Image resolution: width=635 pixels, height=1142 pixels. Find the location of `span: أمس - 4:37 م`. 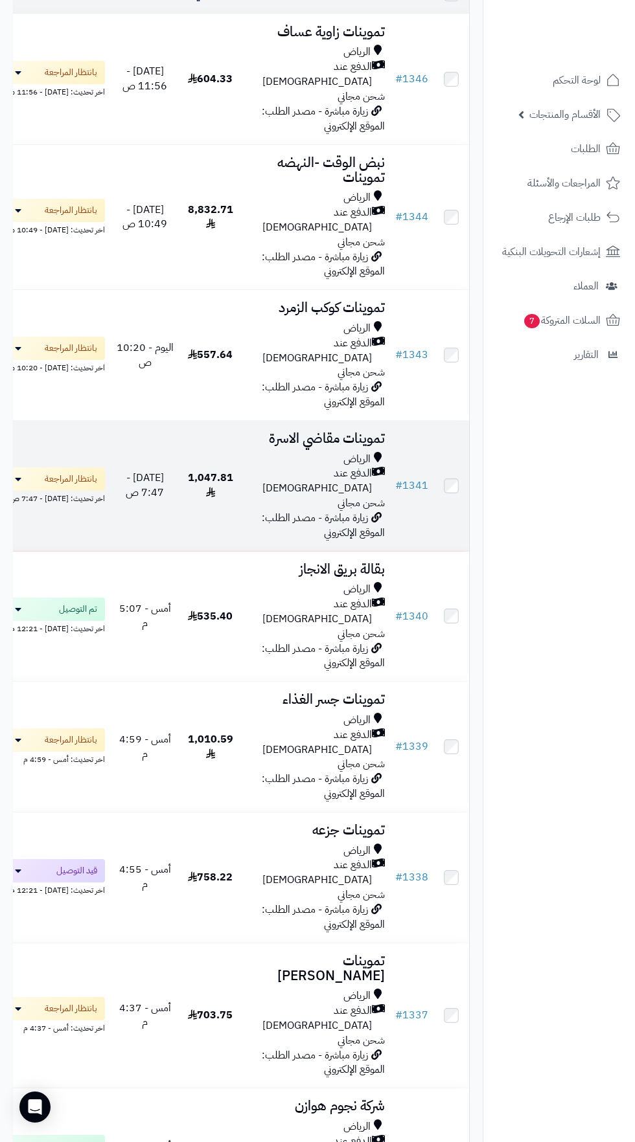

span: أمس - 4:37 م is located at coordinates (145, 1015).